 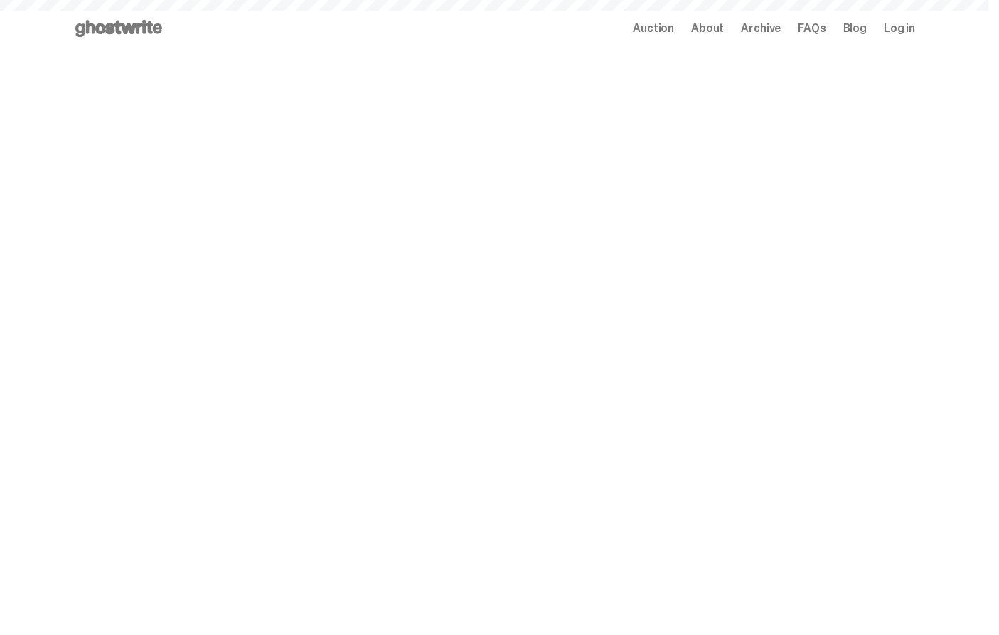 I want to click on span: FAQs, so click(x=811, y=28).